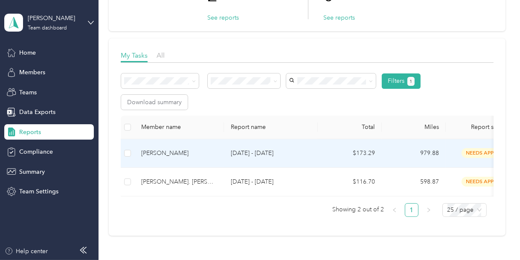 This screenshot has height=260, width=520. I want to click on button: Download summary, so click(154, 102).